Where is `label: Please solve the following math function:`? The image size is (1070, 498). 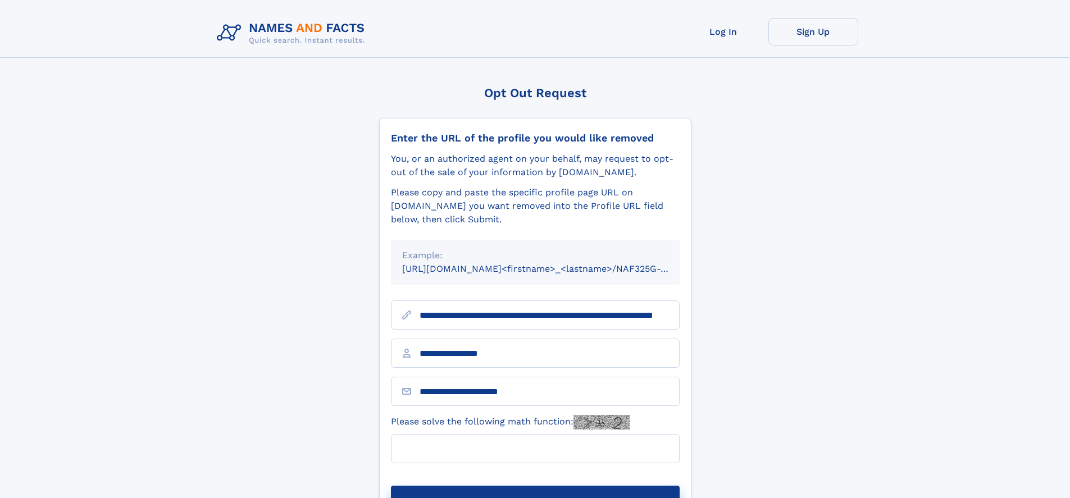
label: Please solve the following math function: is located at coordinates (510, 422).